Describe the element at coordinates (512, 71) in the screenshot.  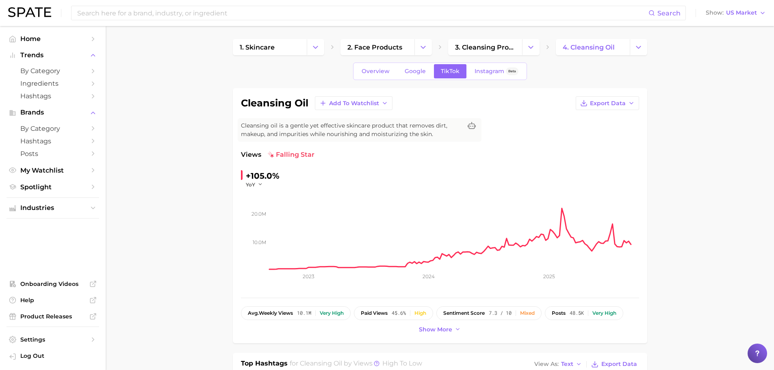
I see `span: Beta` at that location.